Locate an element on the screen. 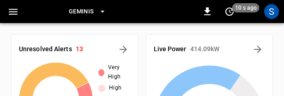 The image size is (284, 96). h6: 13 is located at coordinates (80, 49).